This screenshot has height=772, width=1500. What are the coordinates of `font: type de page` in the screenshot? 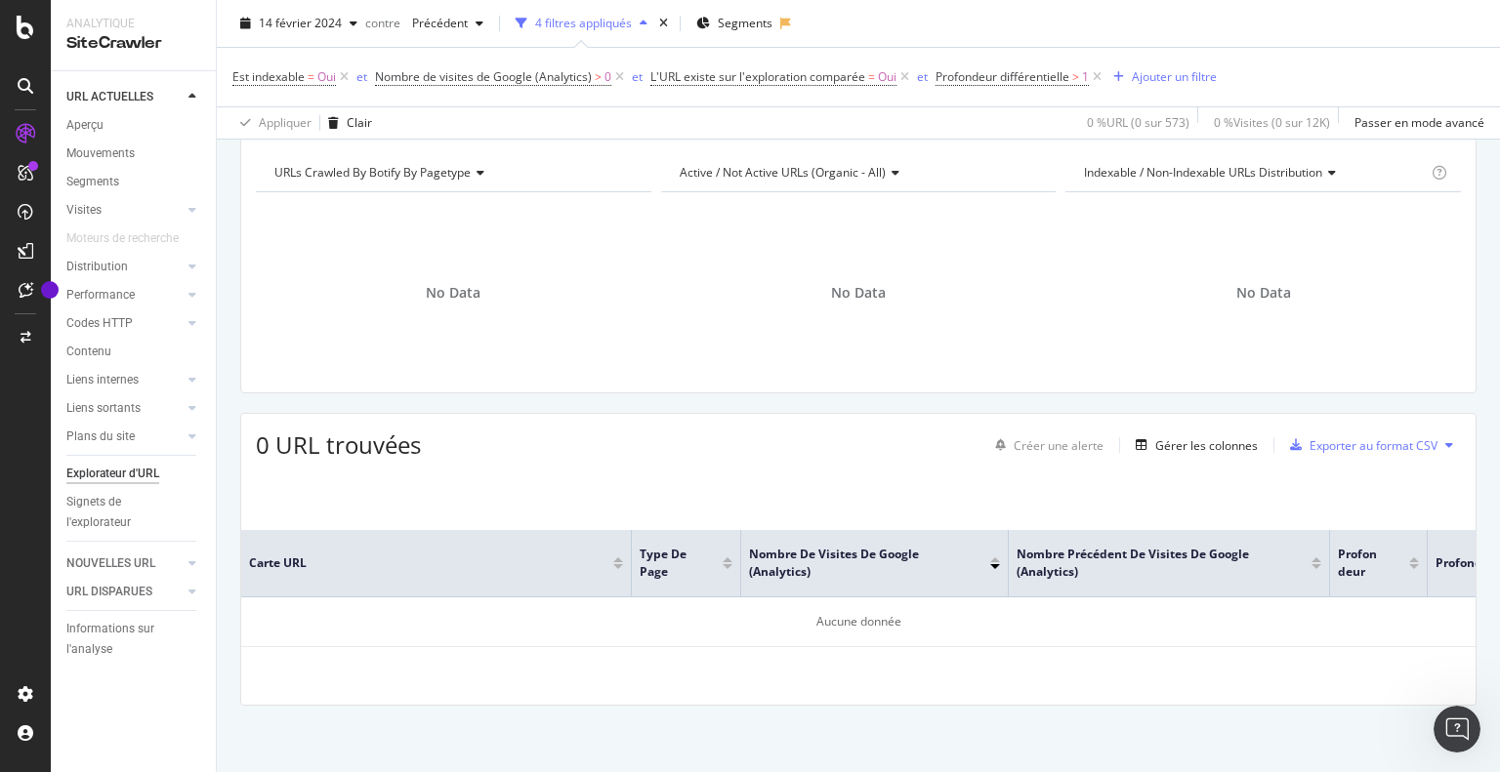 It's located at (663, 563).